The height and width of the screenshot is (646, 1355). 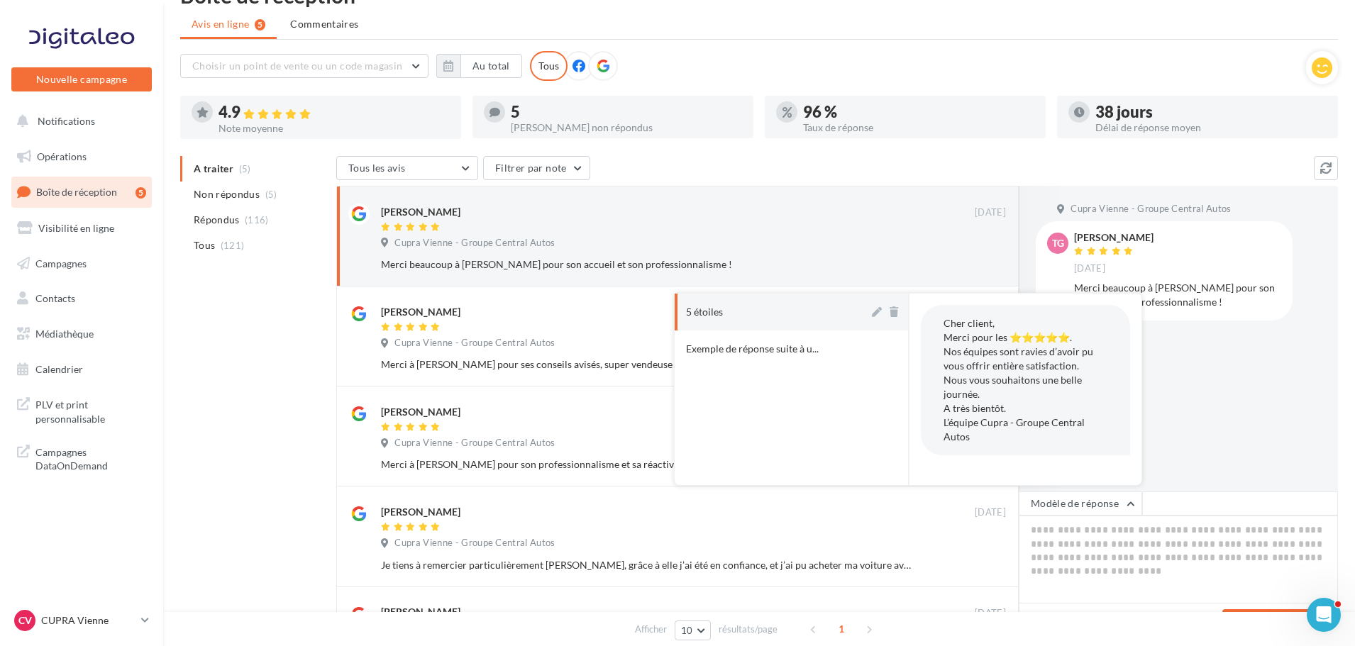 What do you see at coordinates (65, 333) in the screenshot?
I see `span: Médiathèque` at bounding box center [65, 333].